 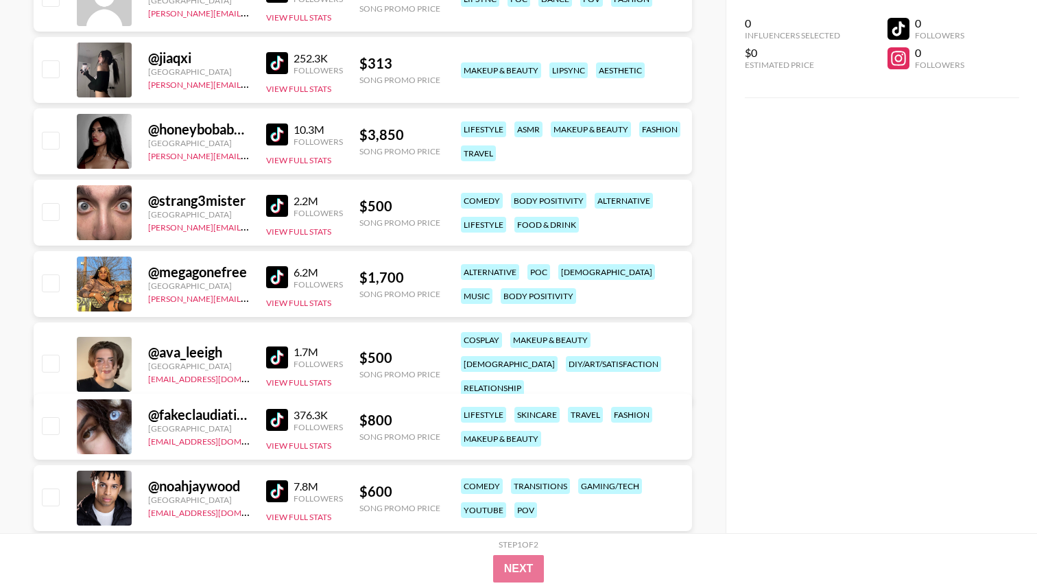 What do you see at coordinates (199, 129) in the screenshot?
I see `div: @ honeybobabear` at bounding box center [199, 129].